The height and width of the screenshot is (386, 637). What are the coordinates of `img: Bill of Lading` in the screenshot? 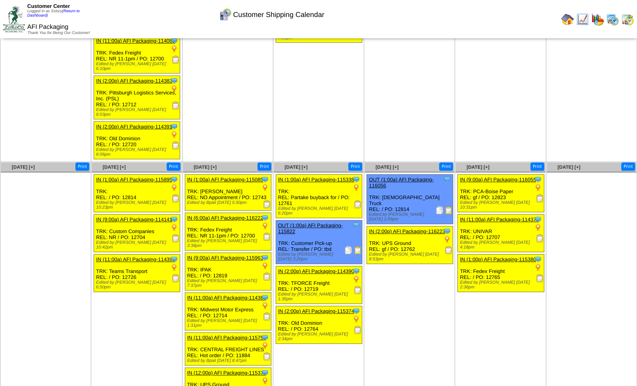 It's located at (449, 210).